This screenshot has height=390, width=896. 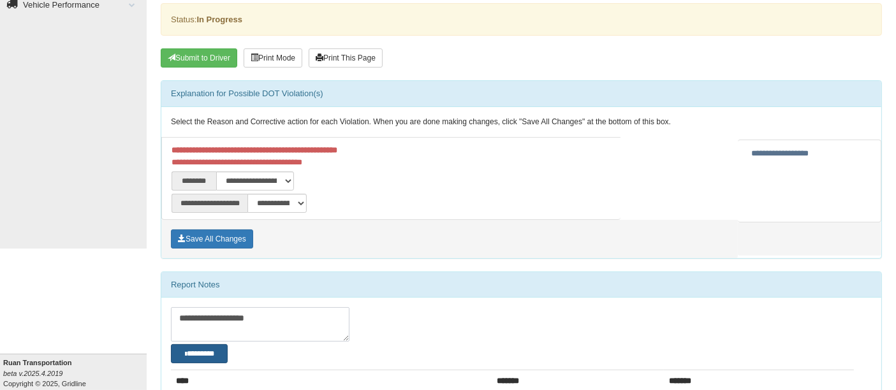 I want to click on button: Change Filter Options, so click(x=199, y=353).